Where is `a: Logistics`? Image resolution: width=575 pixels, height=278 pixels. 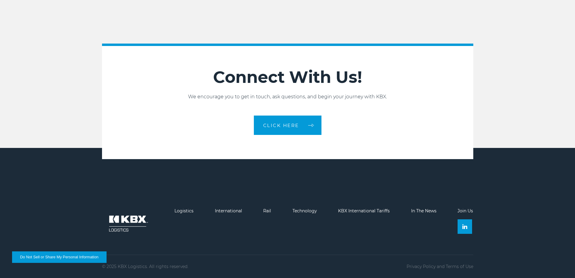 a: Logistics is located at coordinates (184, 211).